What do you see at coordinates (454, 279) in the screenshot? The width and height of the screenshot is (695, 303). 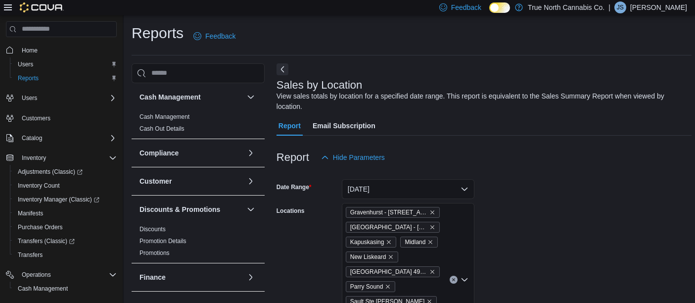 I see `button: Clear input` at bounding box center [454, 279].